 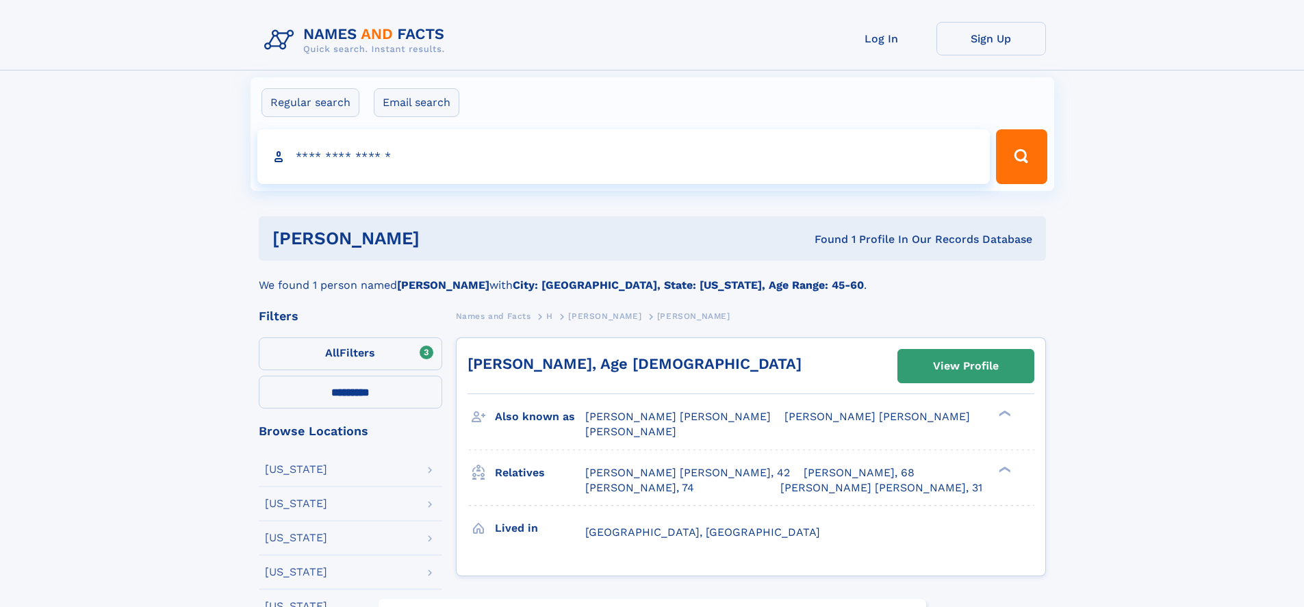 I want to click on div: Found 1 Profile In Our Records Database, so click(x=824, y=240).